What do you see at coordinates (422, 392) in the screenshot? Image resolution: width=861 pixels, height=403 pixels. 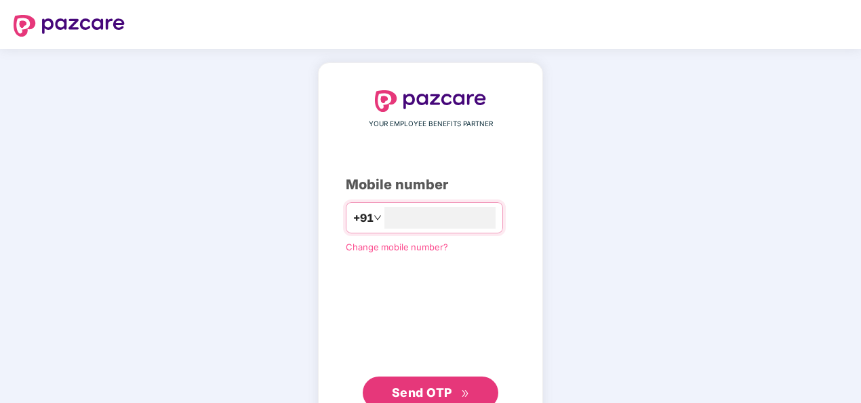 I see `span: Send OTP` at bounding box center [422, 392].